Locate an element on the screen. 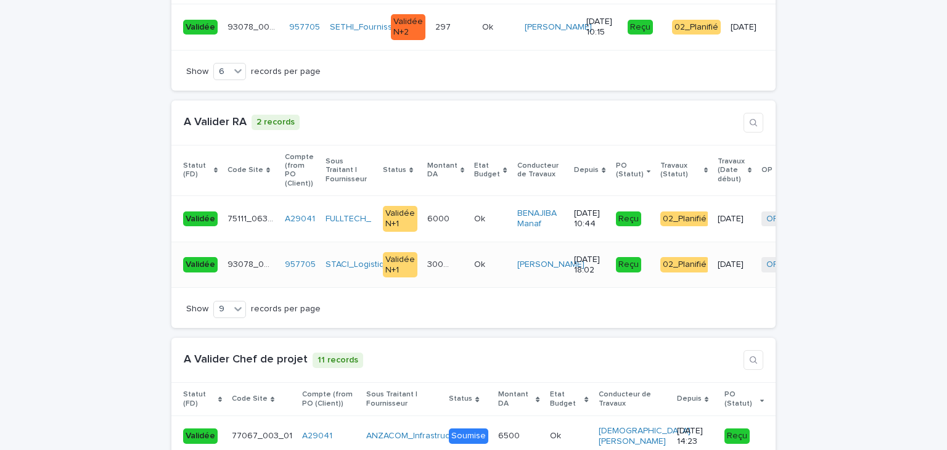 This screenshot has width=947, height=450. a: BENAJIBA Manaf is located at coordinates (541, 219).